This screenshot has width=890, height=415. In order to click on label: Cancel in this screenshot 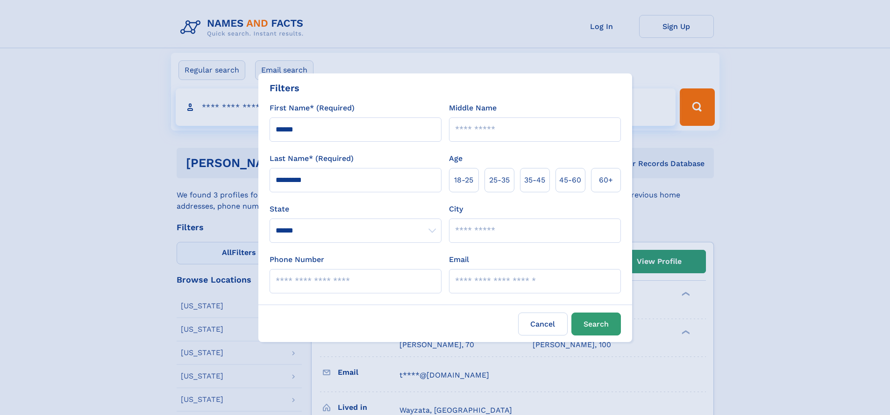, I will do `click(543, 323)`.